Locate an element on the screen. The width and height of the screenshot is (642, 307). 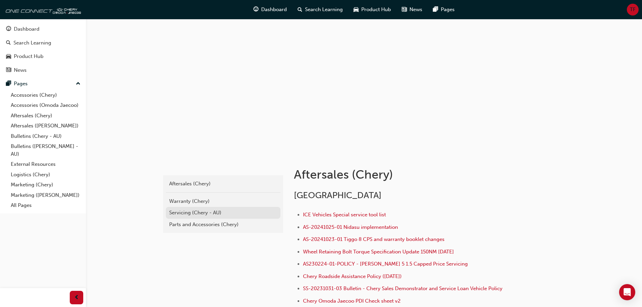
a: Bulletins (Chery - AU) is located at coordinates (46, 136).